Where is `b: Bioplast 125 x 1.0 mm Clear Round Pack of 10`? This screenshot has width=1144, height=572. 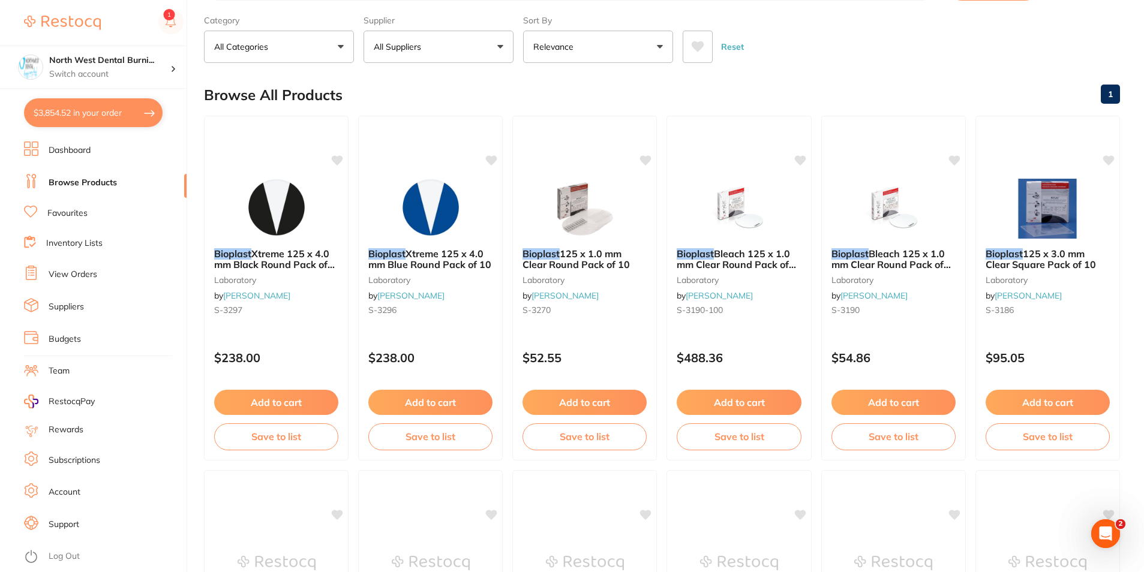
b: Bioplast 125 x 1.0 mm Clear Round Pack of 10 is located at coordinates (584, 259).